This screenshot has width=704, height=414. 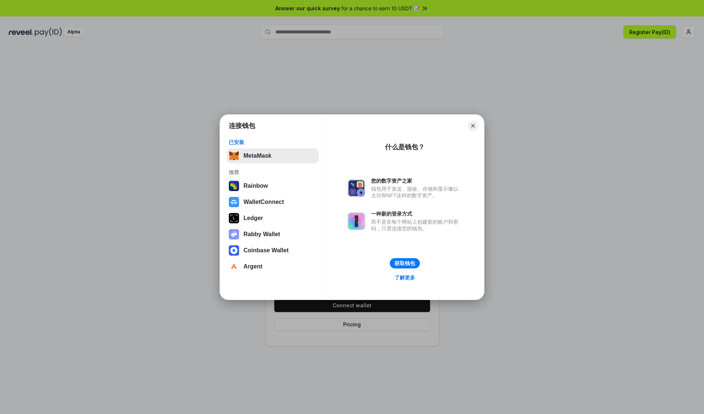 I want to click on div: 什么是钱包？, so click(x=405, y=147).